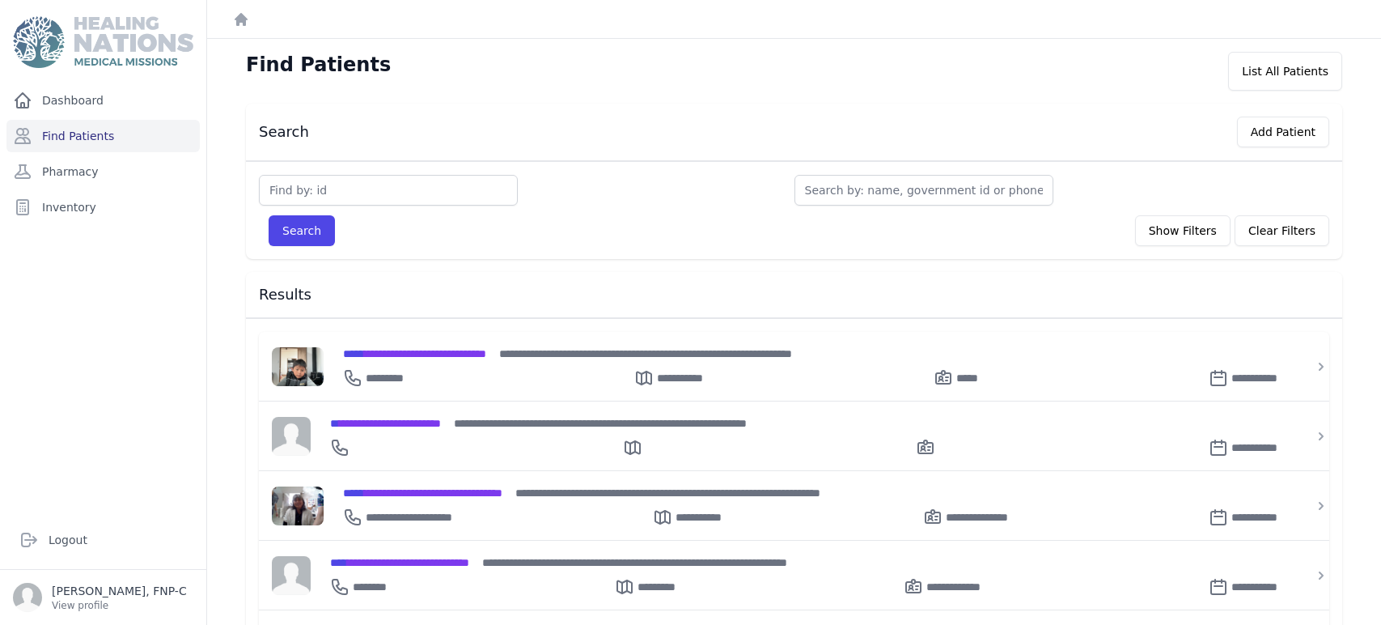  What do you see at coordinates (298, 506) in the screenshot?
I see `img: dEOdAwAAACV0RVh0ZGF0ZTpjcmVhdGUAMjAyMy0xMi0xOVQxOTo1NTowNiswMDowMJDeijoAAAAldEVYdGRhdGU6bW9kaWZ5A...` at bounding box center [298, 506].